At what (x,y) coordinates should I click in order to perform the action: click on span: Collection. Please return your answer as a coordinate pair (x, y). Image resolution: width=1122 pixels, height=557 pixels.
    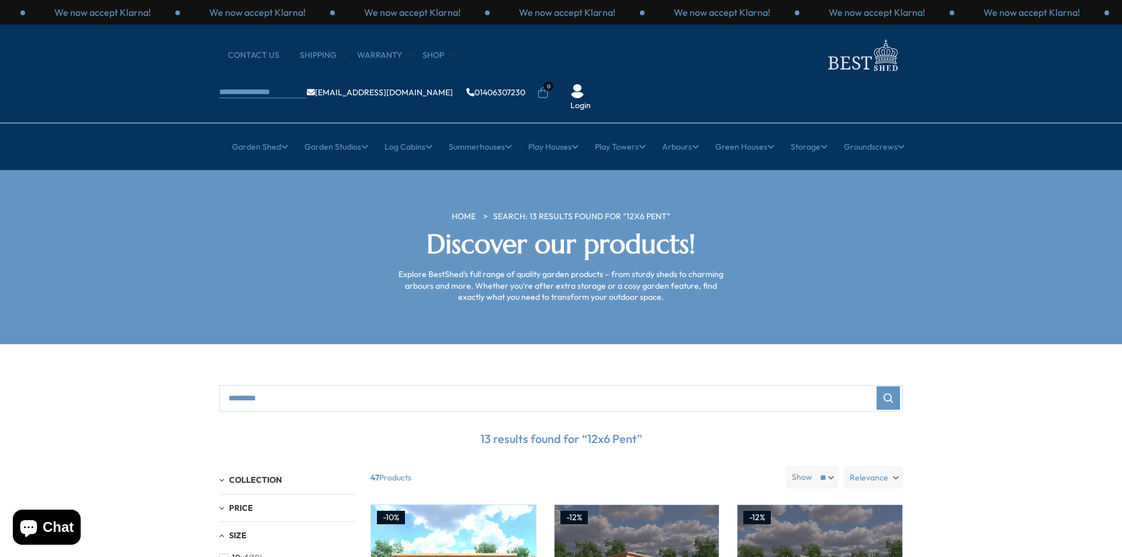
    Looking at the image, I should click on (255, 480).